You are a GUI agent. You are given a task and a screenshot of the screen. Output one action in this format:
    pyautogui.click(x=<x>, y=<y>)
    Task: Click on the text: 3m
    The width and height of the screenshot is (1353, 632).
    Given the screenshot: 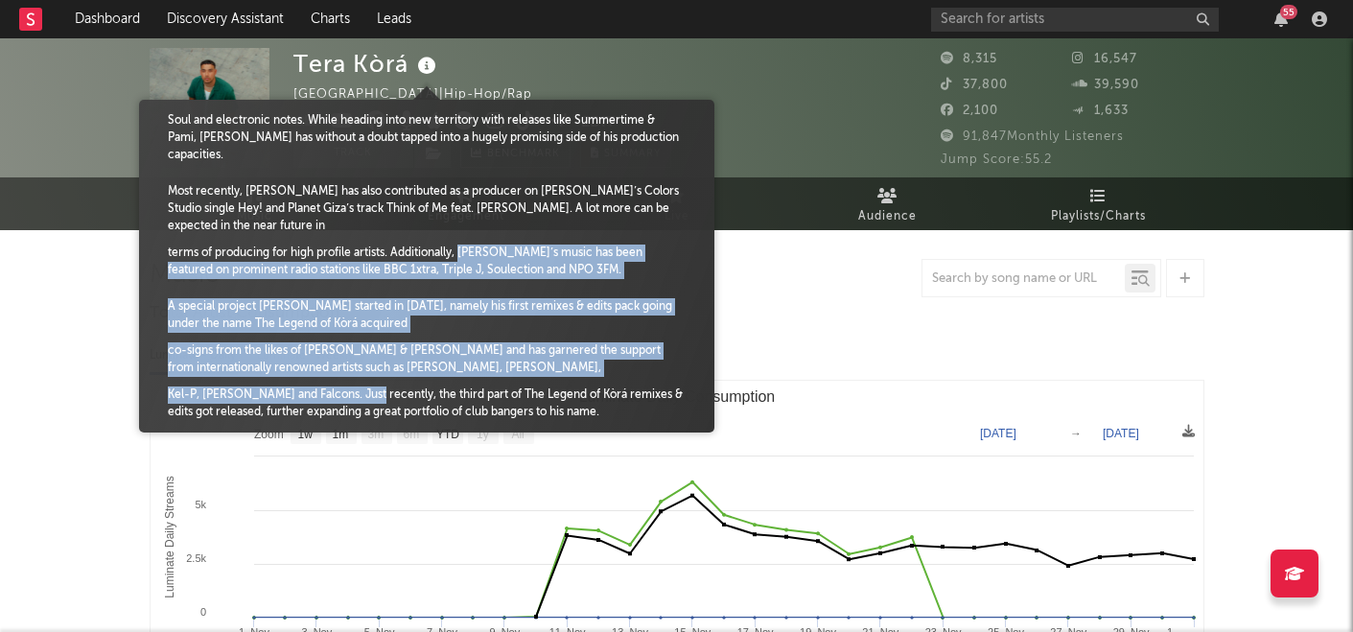 What is the action you would take?
    pyautogui.click(x=375, y=434)
    